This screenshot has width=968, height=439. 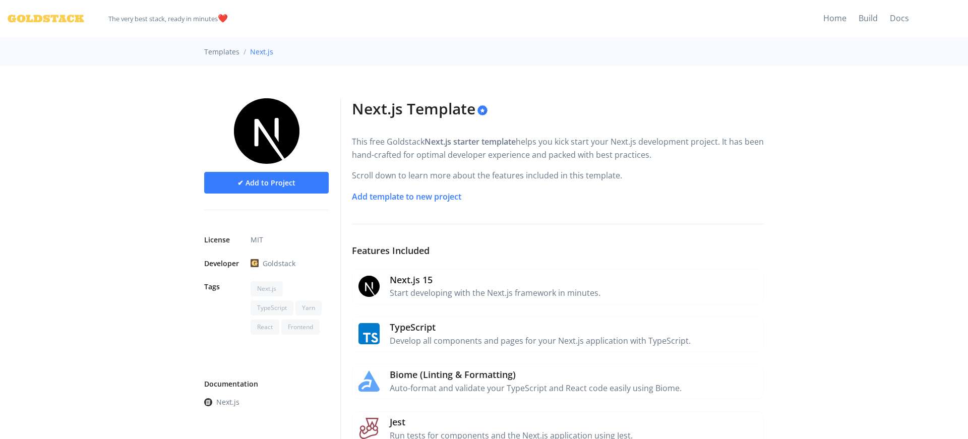 I want to click on p: Start developing with the Next.js framework in minutes., so click(x=574, y=293).